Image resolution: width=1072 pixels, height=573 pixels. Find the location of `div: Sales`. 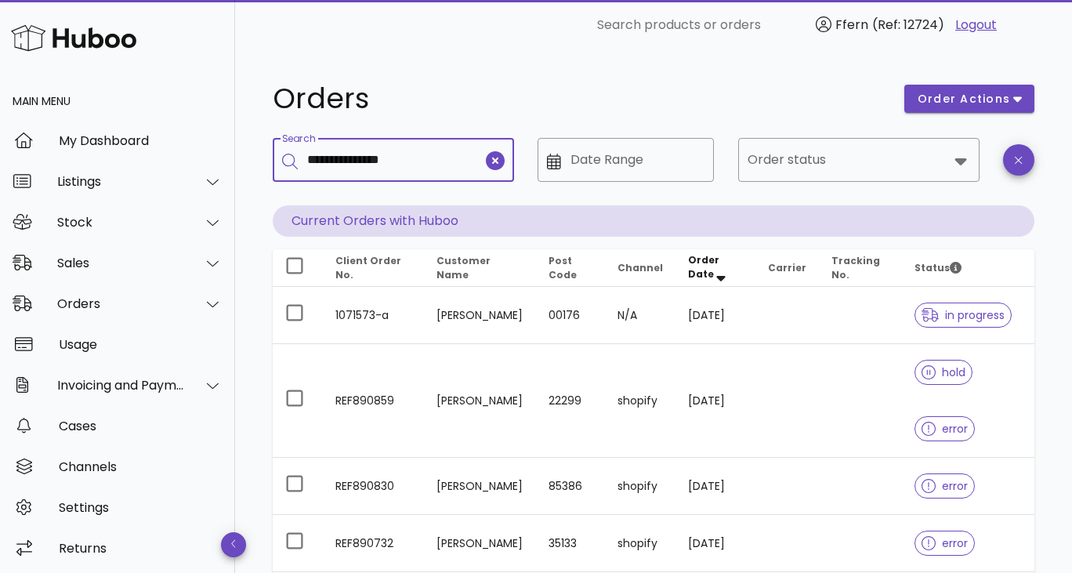

div: Sales is located at coordinates (121, 262).